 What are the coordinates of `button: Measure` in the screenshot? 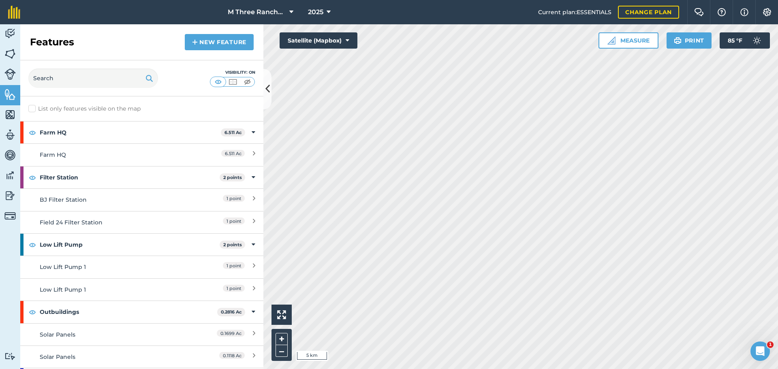 It's located at (628, 41).